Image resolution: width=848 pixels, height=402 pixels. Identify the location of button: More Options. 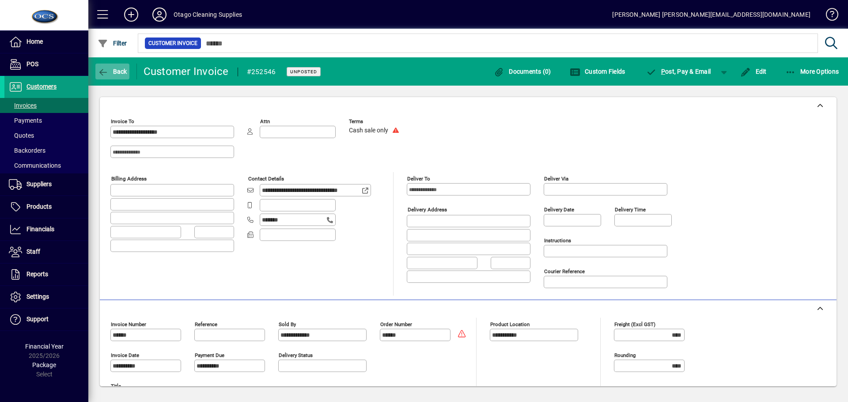
(812, 72).